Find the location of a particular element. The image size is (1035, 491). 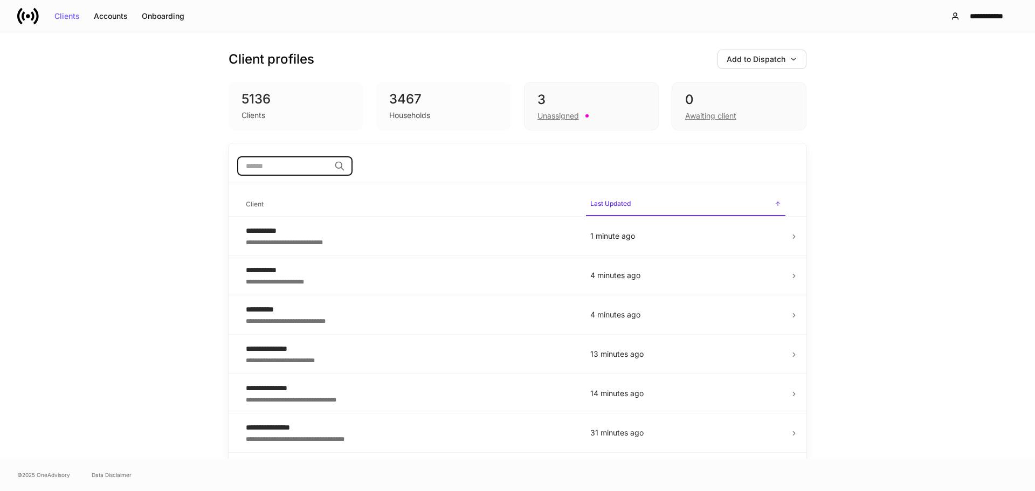

div: 3467 is located at coordinates (444, 99).